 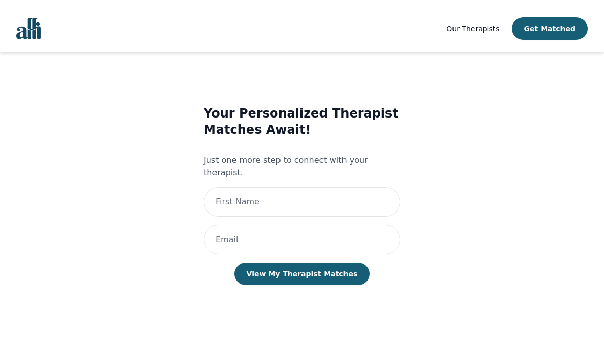 I want to click on h3: Your Personalized Therapist Matches Await!, so click(x=302, y=117).